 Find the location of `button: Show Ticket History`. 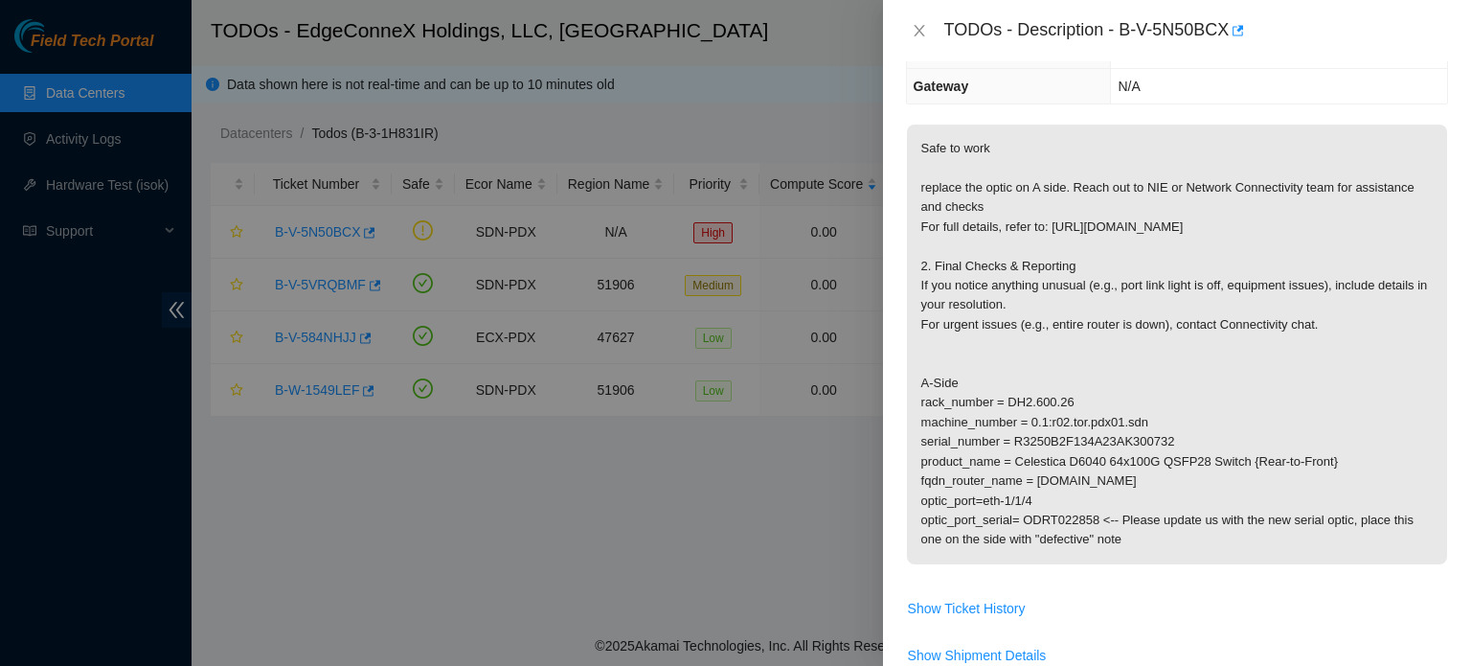

button: Show Ticket History is located at coordinates (966, 608).